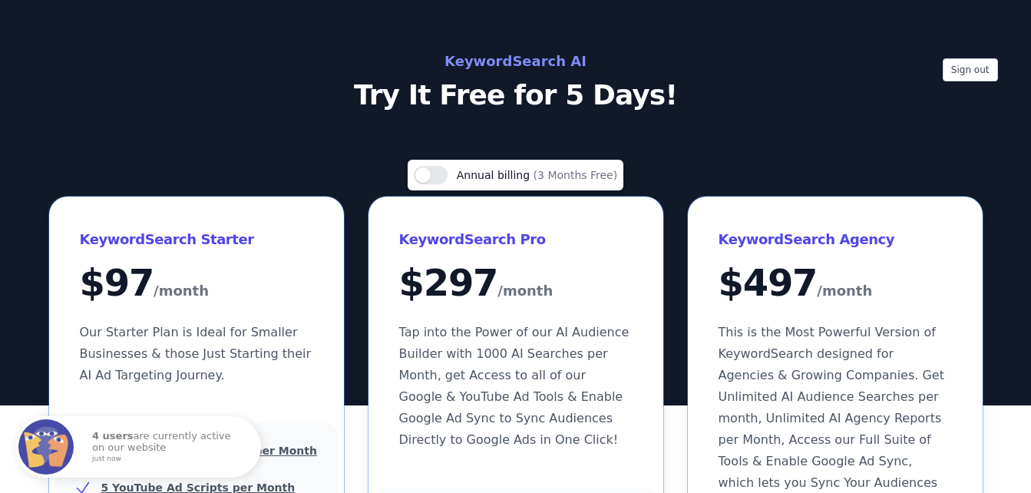 Image resolution: width=1031 pixels, height=493 pixels. Describe the element at coordinates (516, 283) in the screenshot. I see `div: $ 297` at that location.